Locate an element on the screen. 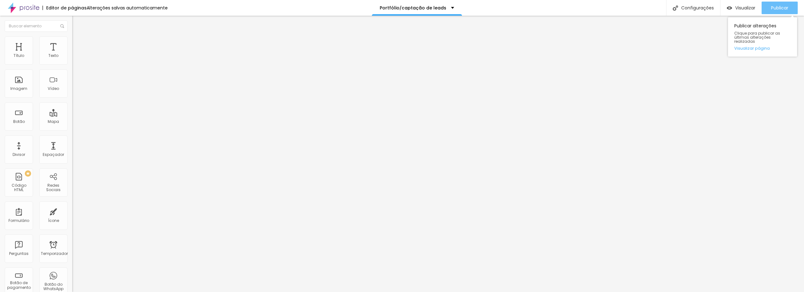  font: Visualizar página is located at coordinates (752, 48).